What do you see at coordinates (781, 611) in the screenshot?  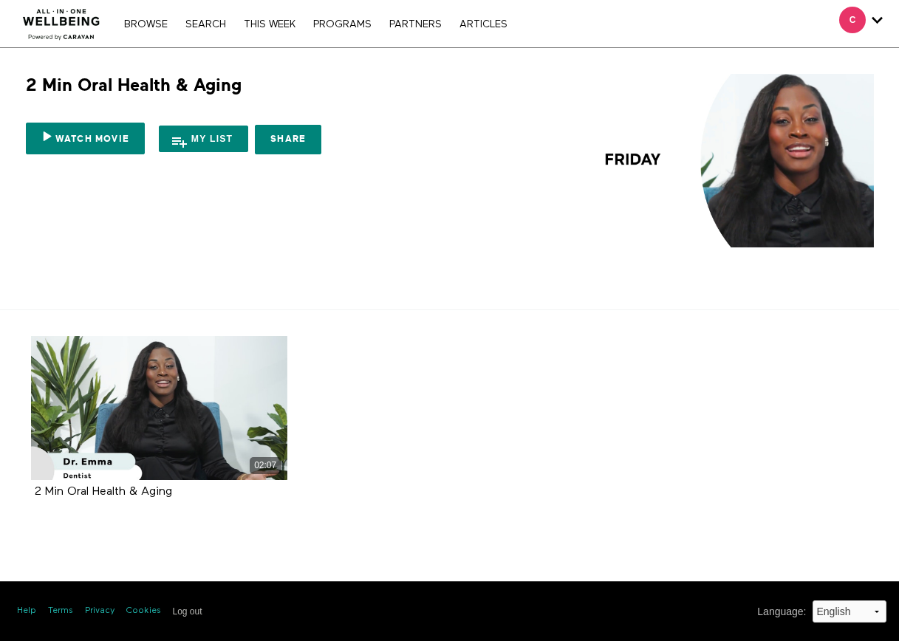 I see `label: Language :` at bounding box center [781, 611].